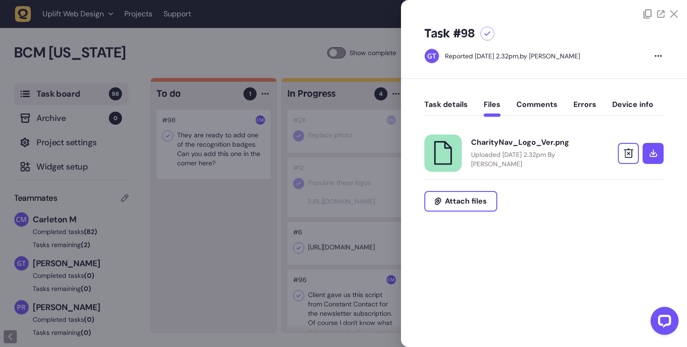 The width and height of the screenshot is (687, 347). What do you see at coordinates (443, 153) in the screenshot?
I see `a: CharityNav_Logo_Ver.png` at bounding box center [443, 153].